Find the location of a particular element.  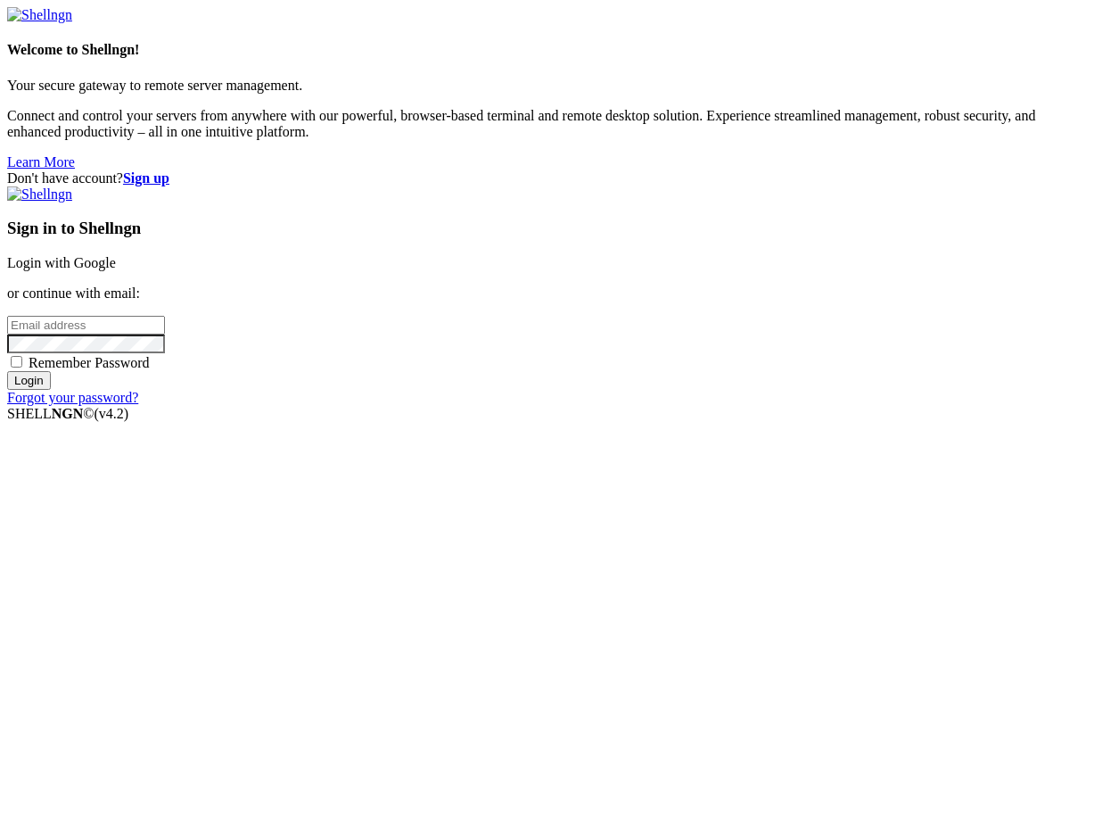

p: Connect and control your servers from anywhere with our powerful, browser-based terminal and remo... is located at coordinates (547, 124).